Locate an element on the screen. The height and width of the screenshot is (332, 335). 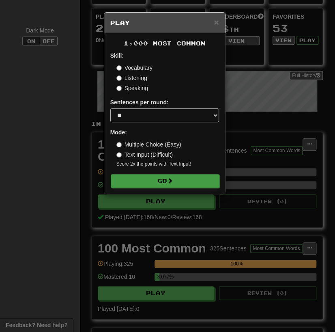
label: Listening is located at coordinates (132, 78).